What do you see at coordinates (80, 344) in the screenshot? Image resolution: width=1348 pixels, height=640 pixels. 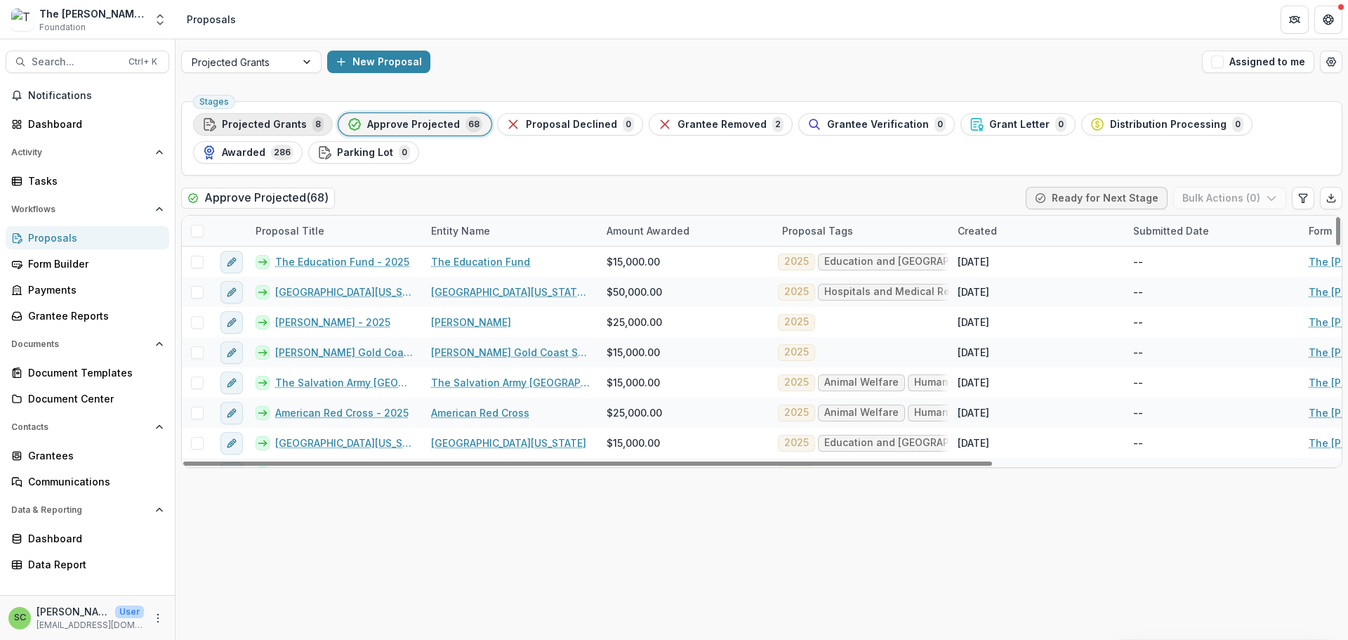 I see `span: Documents` at bounding box center [80, 344].